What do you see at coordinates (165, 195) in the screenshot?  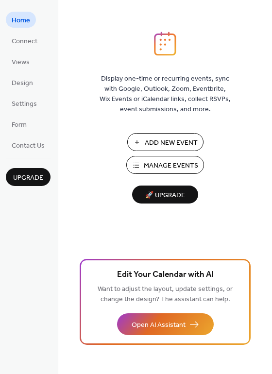 I see `span: 🚀 Upgrade` at bounding box center [165, 195].